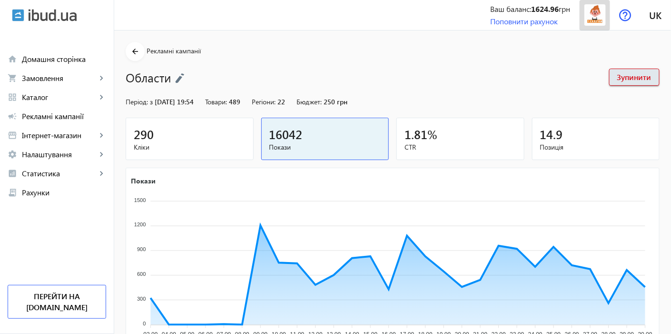  Describe the element at coordinates (18, 15) in the screenshot. I see `img: ibud.svg` at that location.